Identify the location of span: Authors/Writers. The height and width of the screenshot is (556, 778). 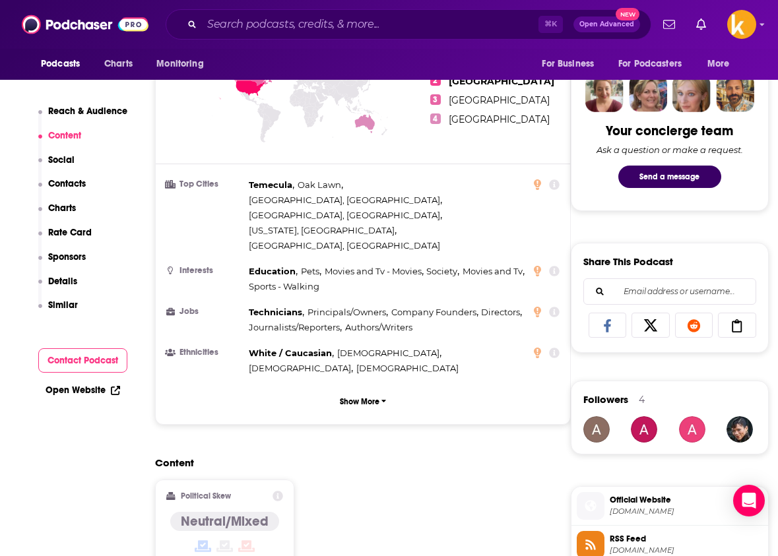
(379, 327).